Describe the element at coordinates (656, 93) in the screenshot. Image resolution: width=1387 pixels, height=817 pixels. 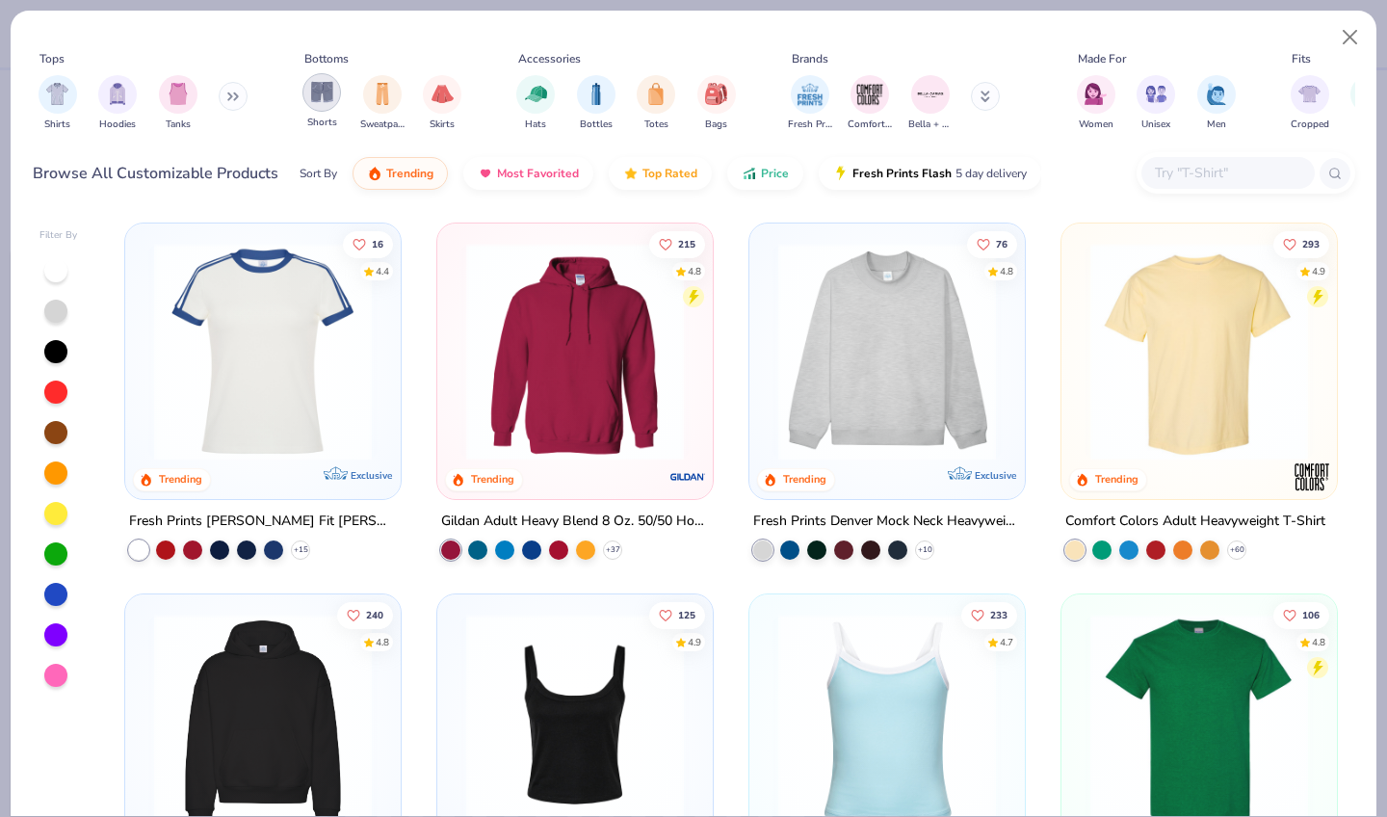
I see `img: Totes Image` at that location.